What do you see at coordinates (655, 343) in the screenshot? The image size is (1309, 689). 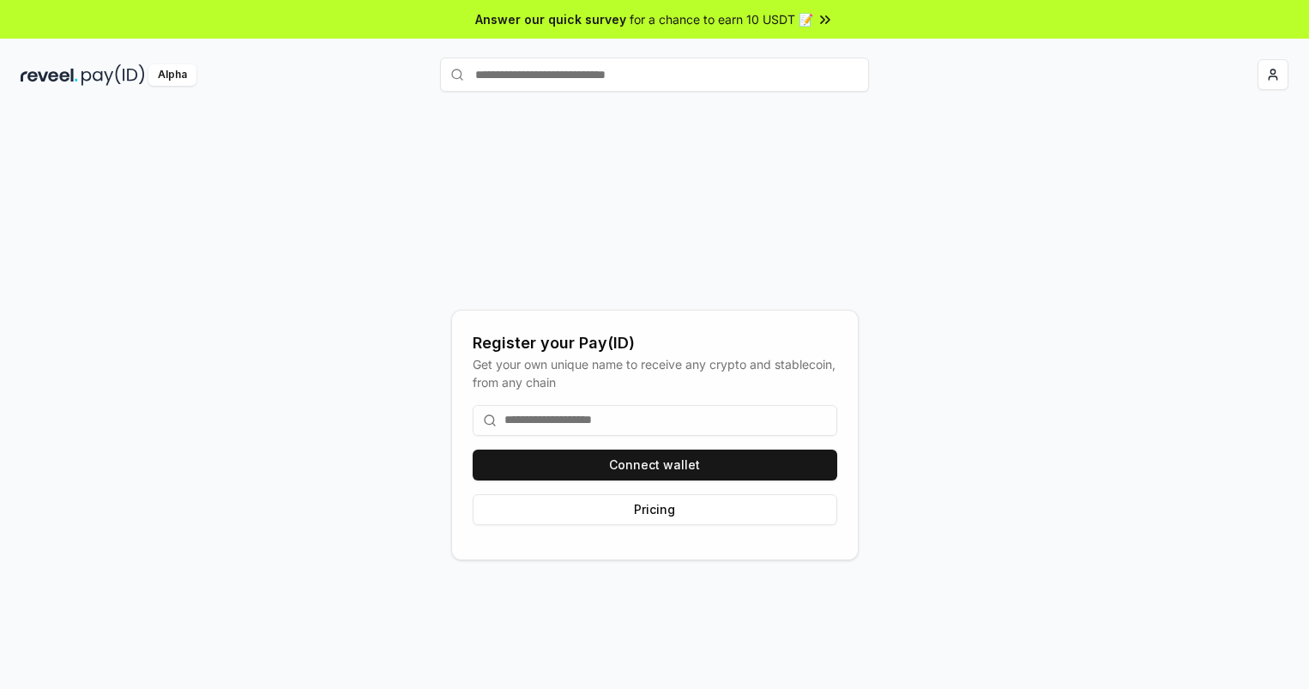 I see `div: Register your Pay(ID)` at bounding box center [655, 343].